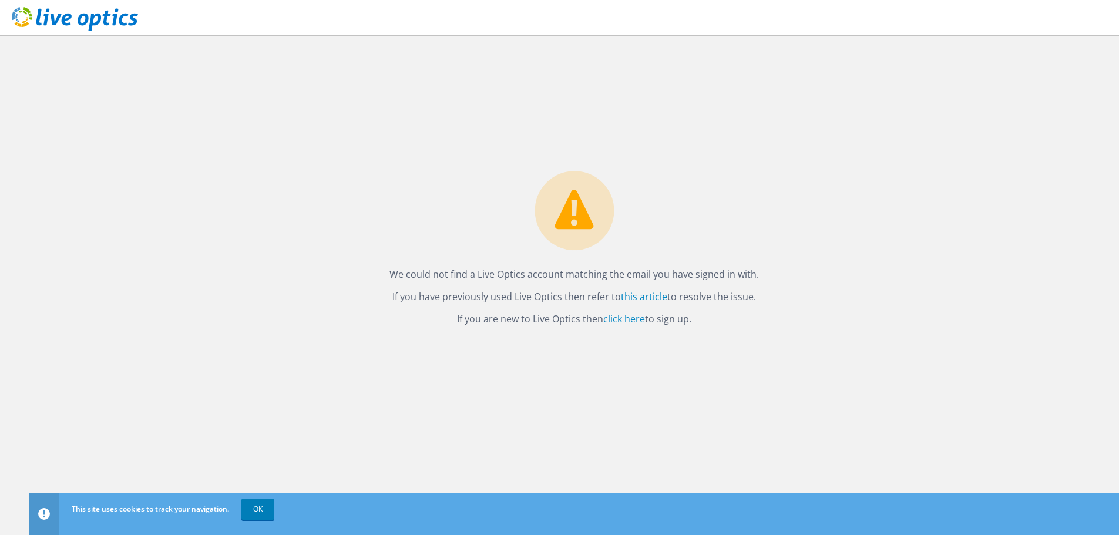 The image size is (1119, 535). What do you see at coordinates (258, 509) in the screenshot?
I see `a: OK` at bounding box center [258, 509].